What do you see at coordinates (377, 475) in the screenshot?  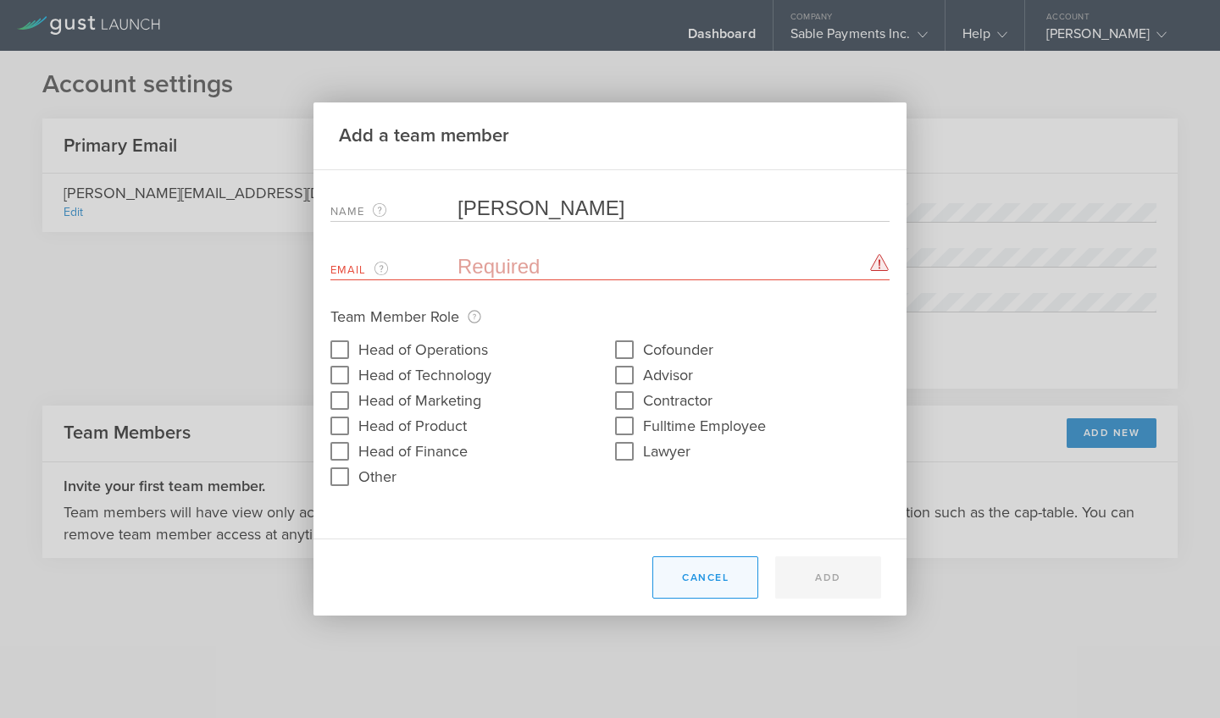 I see `label: Other` at bounding box center [377, 475].